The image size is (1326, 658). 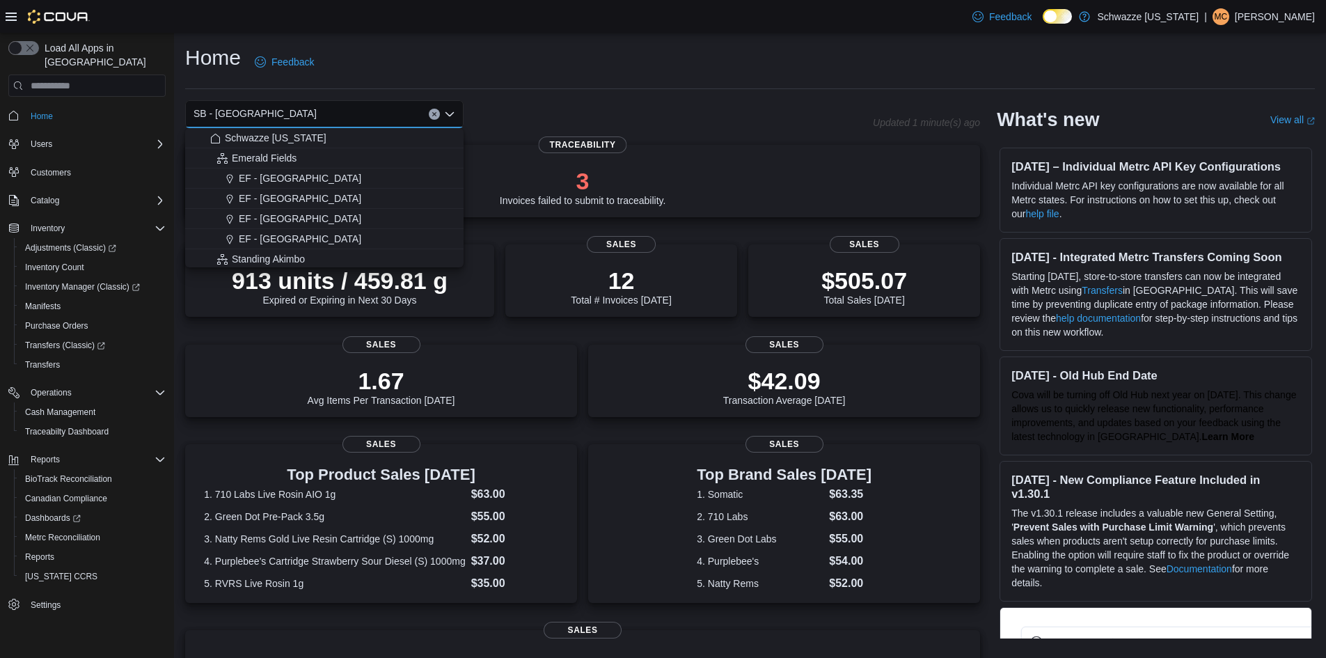 I want to click on a: Inventory Count, so click(x=54, y=267).